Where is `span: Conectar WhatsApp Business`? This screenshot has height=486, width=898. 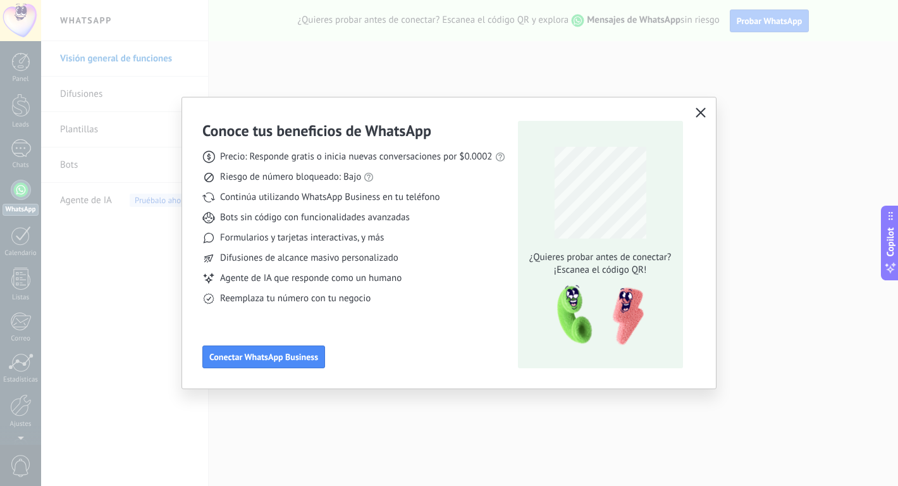
span: Conectar WhatsApp Business is located at coordinates (264, 357).